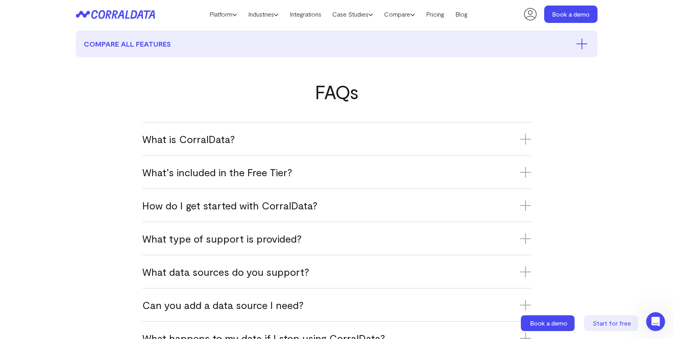  What do you see at coordinates (337, 172) in the screenshot?
I see `h3: What’s included in the Free Tier?` at bounding box center [337, 172].